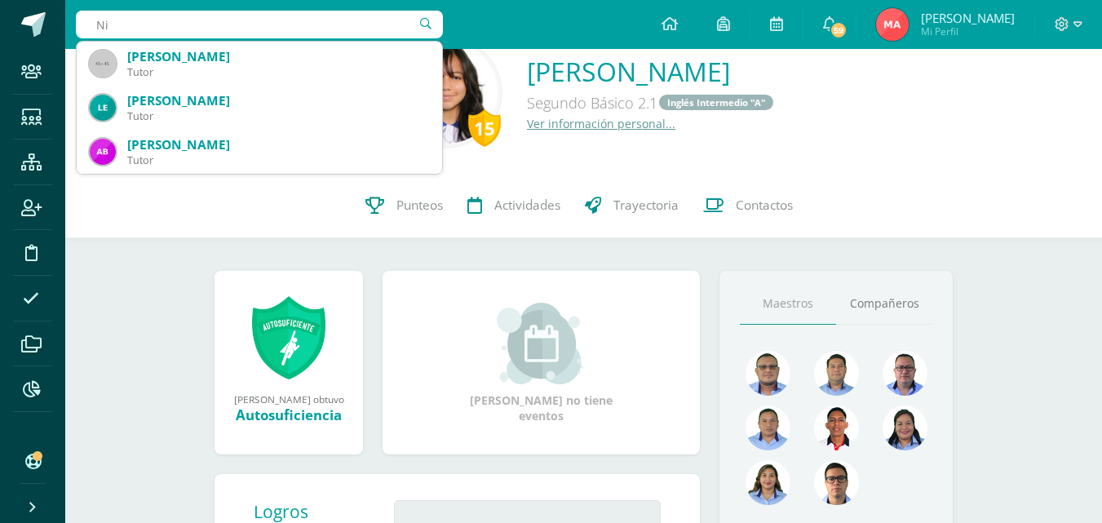 This screenshot has height=523, width=1102. I want to click on img: 8d3d044f6c5e0d360e86203a217bbd6d.png, so click(892, 24).